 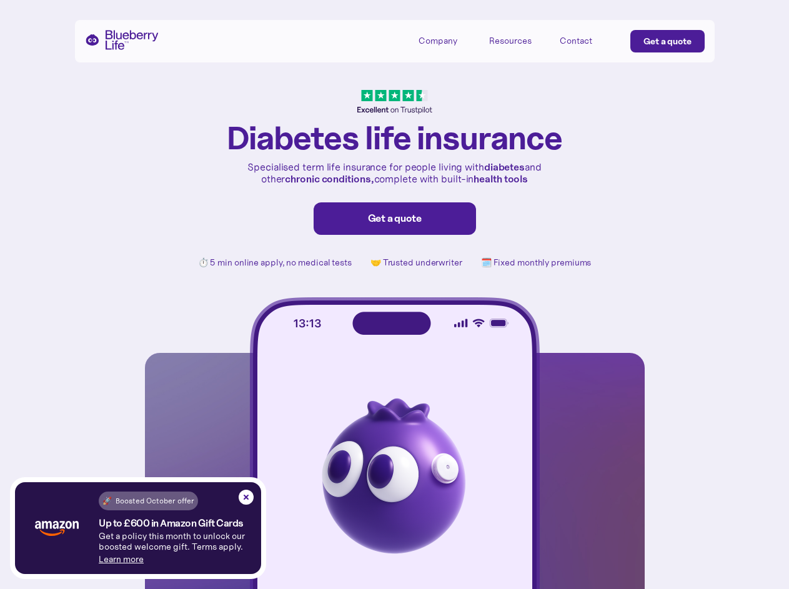 What do you see at coordinates (576, 41) in the screenshot?
I see `div: Contact` at bounding box center [576, 41].